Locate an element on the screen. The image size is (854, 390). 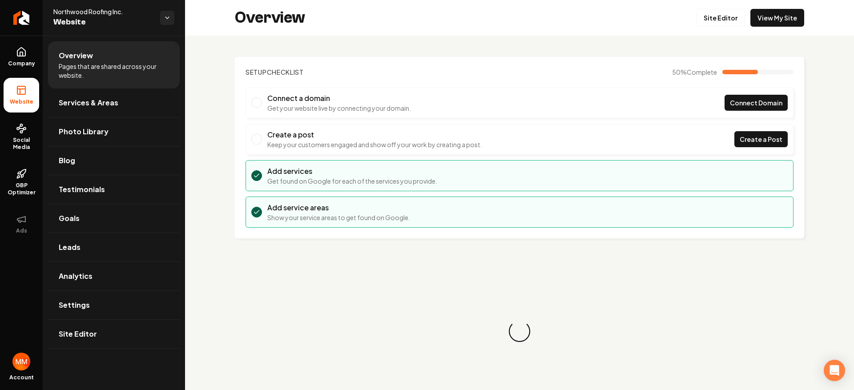
span: Account is located at coordinates (21, 378).